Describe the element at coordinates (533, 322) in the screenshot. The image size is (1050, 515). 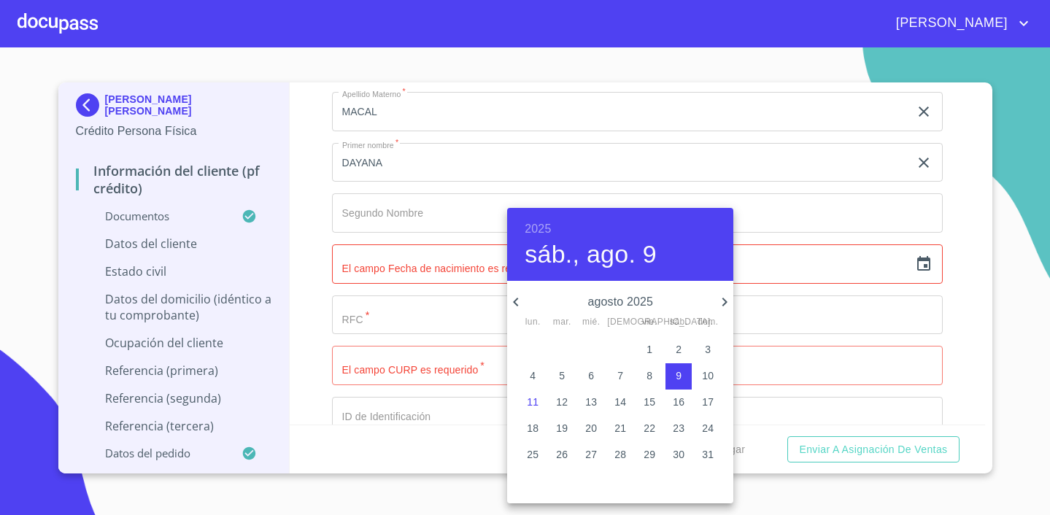
I see `span: lun.` at that location.